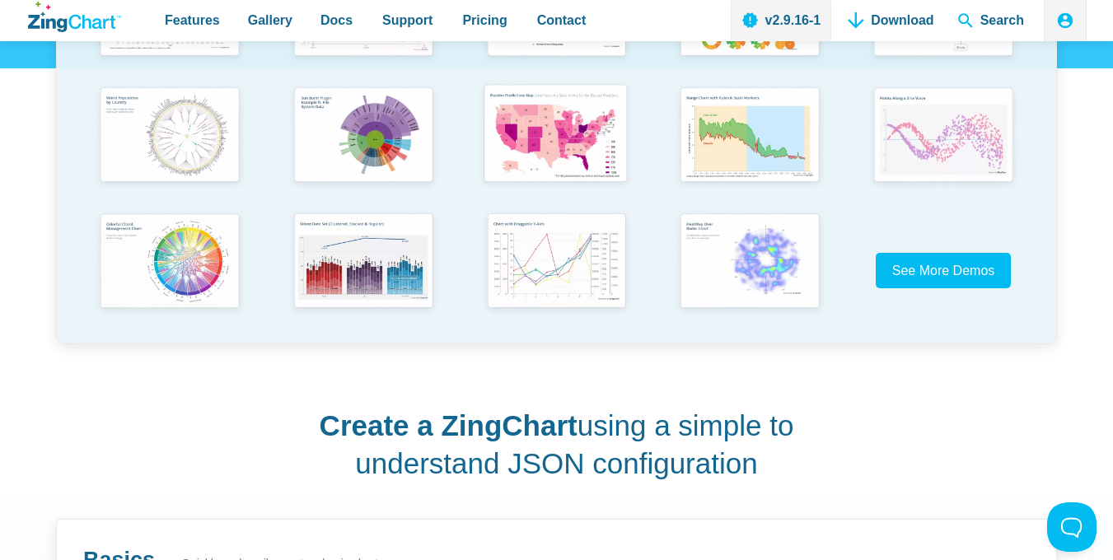 This screenshot has height=560, width=1113. Describe the element at coordinates (363, 270) in the screenshot. I see `a: Mixed Data Set (Clustered, Stacked, and Regular)` at that location.